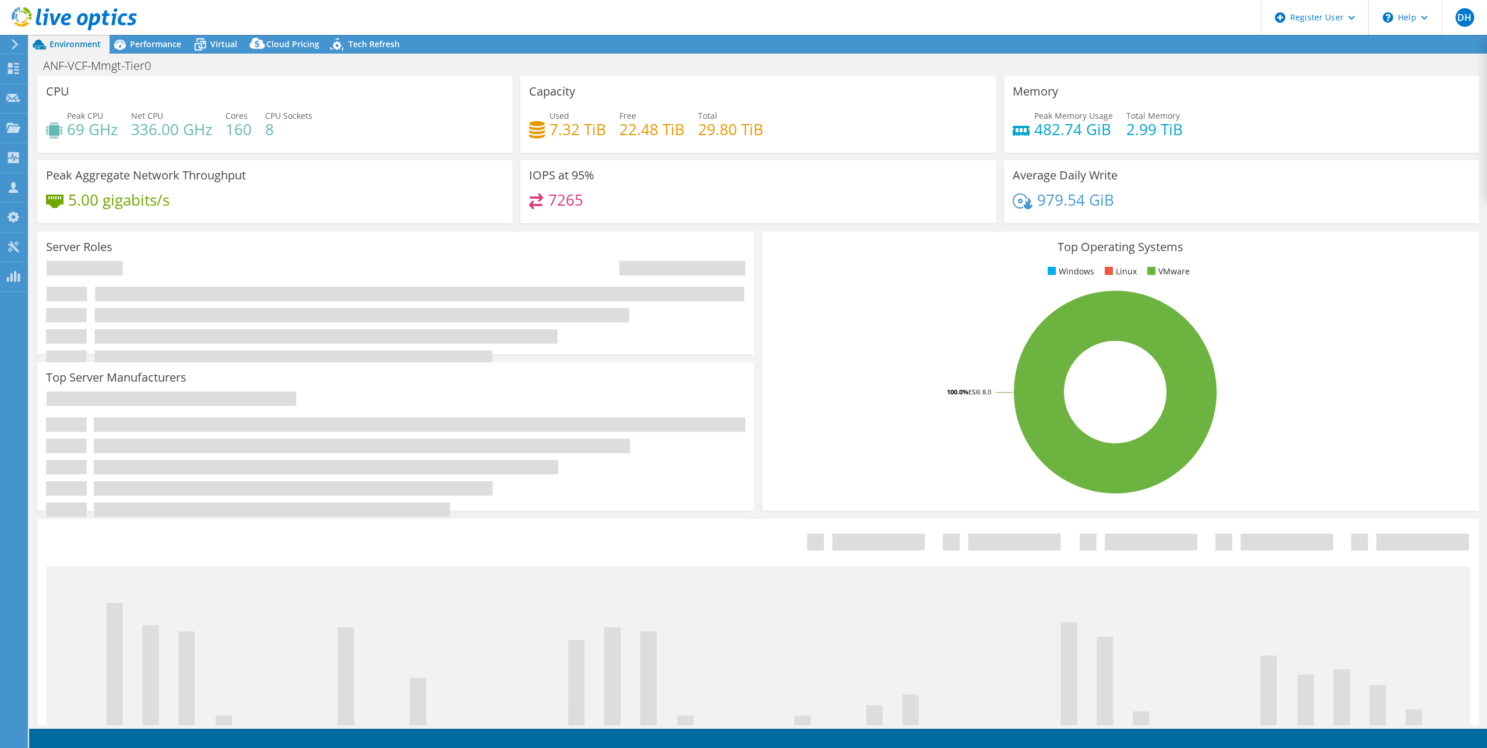 Image resolution: width=1487 pixels, height=748 pixels. I want to click on span: Tech Refresh, so click(374, 44).